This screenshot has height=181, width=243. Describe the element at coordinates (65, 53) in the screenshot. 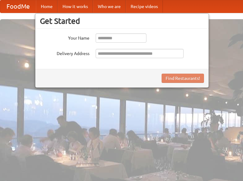

I see `label: Delivery Address` at that location.